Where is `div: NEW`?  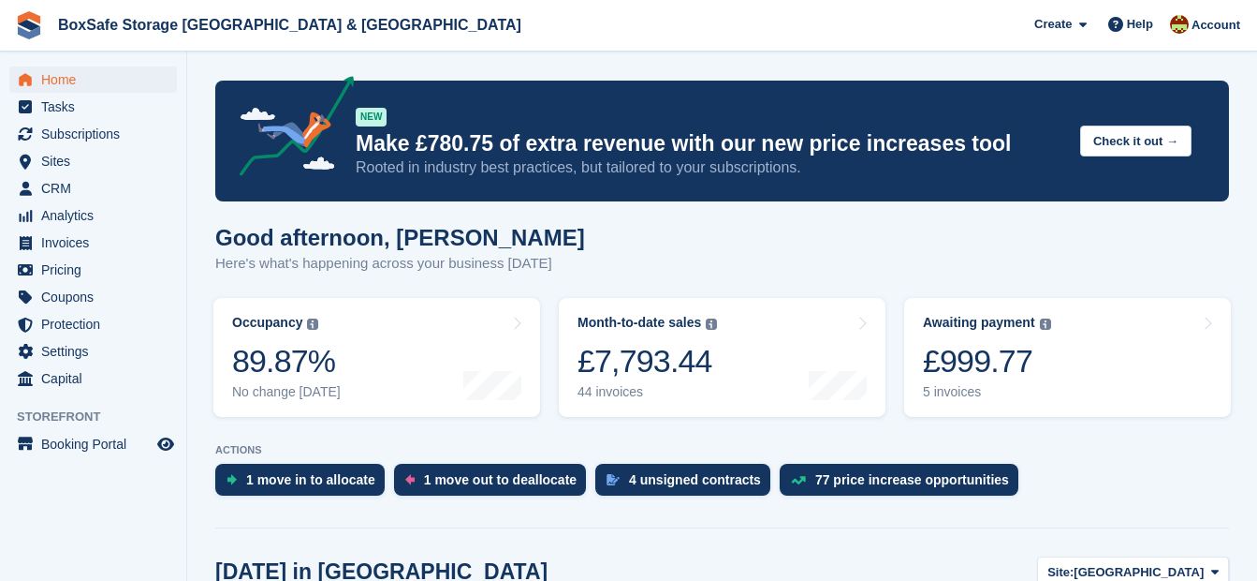
div: NEW is located at coordinates (371, 117).